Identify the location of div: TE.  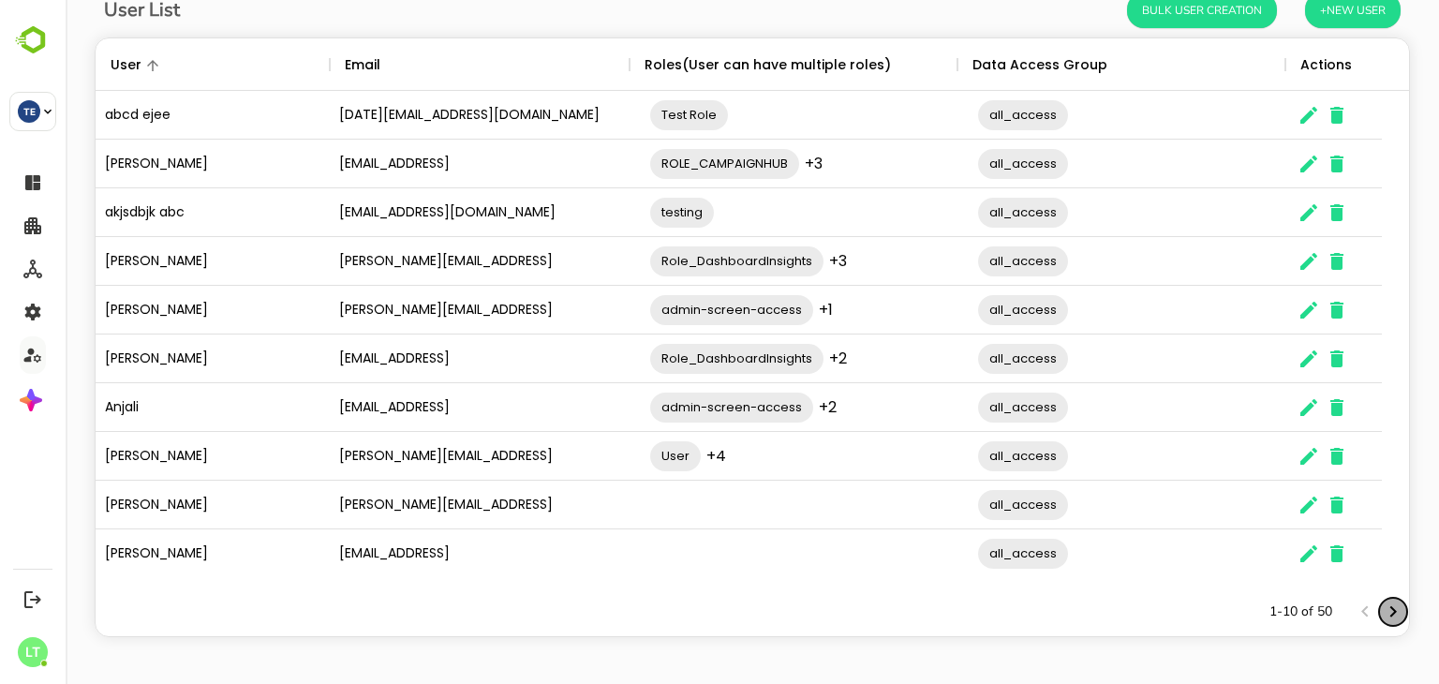
(29, 111).